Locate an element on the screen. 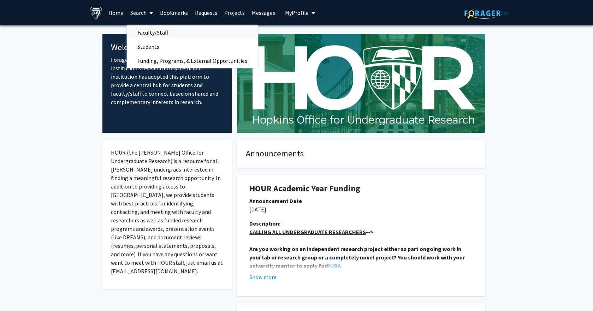 The height and width of the screenshot is (311, 593). a: Funding, Programs, & External Opportunities is located at coordinates (192, 61).